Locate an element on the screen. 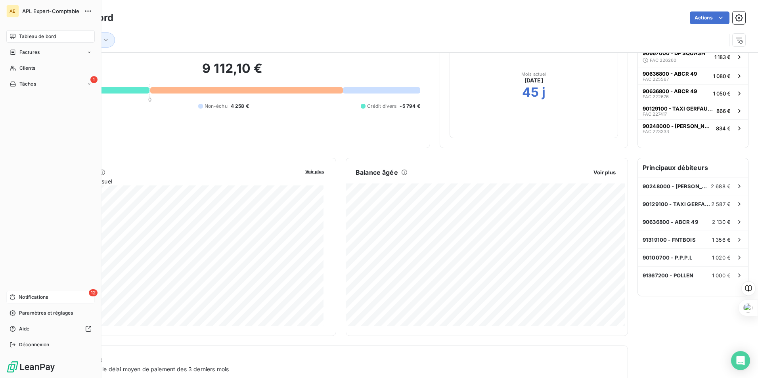 The height and width of the screenshot is (378, 758). span: 2 688 € is located at coordinates (721, 186).